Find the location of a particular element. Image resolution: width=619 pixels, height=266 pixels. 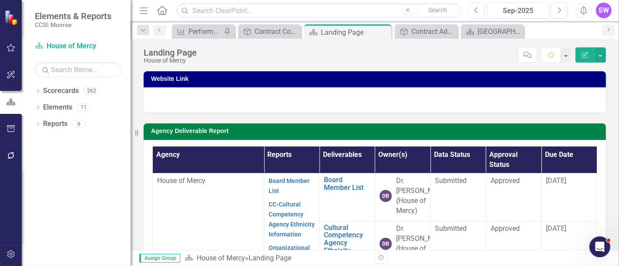

div: Performance Report is located at coordinates (205, 31).